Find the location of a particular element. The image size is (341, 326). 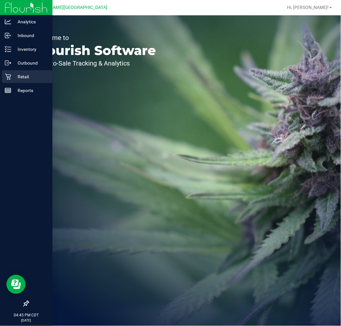

inline-svg: Analytics is located at coordinates (8, 22).